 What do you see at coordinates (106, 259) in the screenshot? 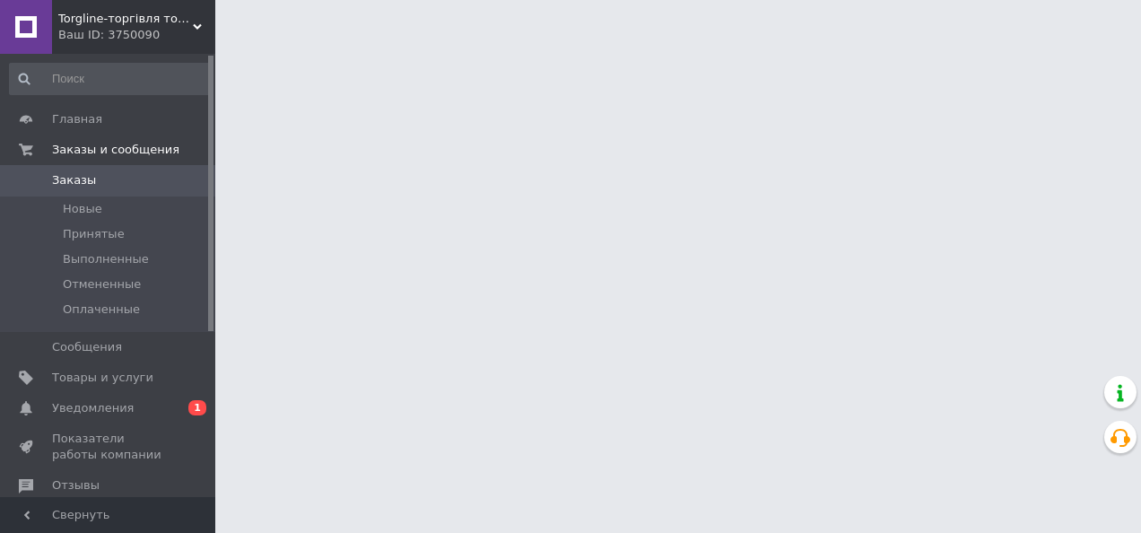
I see `span: Выполненные` at bounding box center [106, 259].